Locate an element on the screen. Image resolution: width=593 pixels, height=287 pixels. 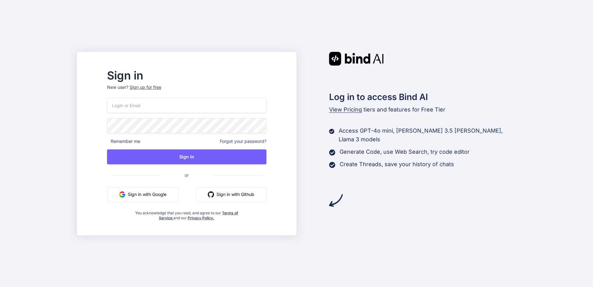
p: New user? is located at coordinates (187, 91).